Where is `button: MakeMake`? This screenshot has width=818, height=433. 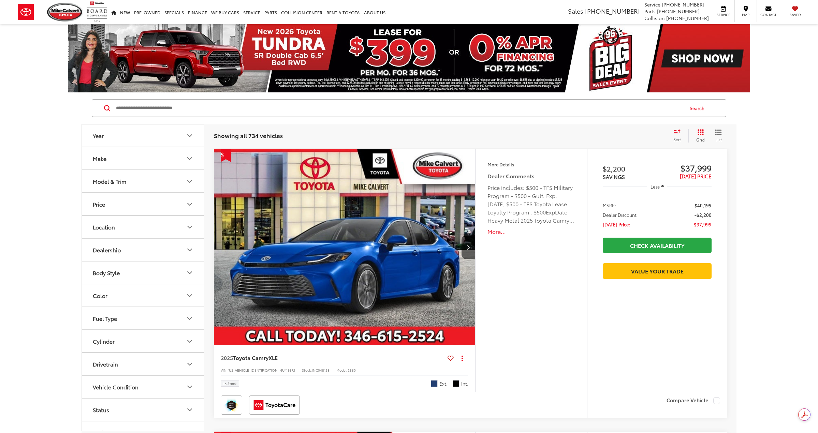 button: MakeMake is located at coordinates (143, 158).